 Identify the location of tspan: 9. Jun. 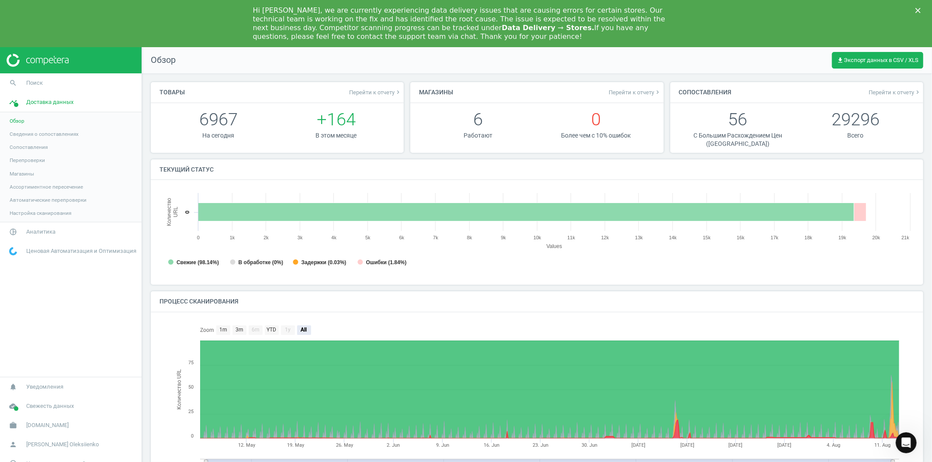
(442, 445).